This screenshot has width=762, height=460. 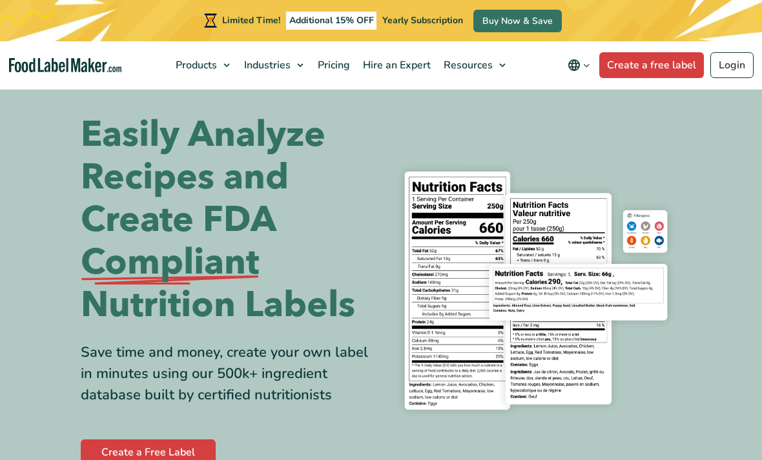 I want to click on span: Products, so click(x=195, y=65).